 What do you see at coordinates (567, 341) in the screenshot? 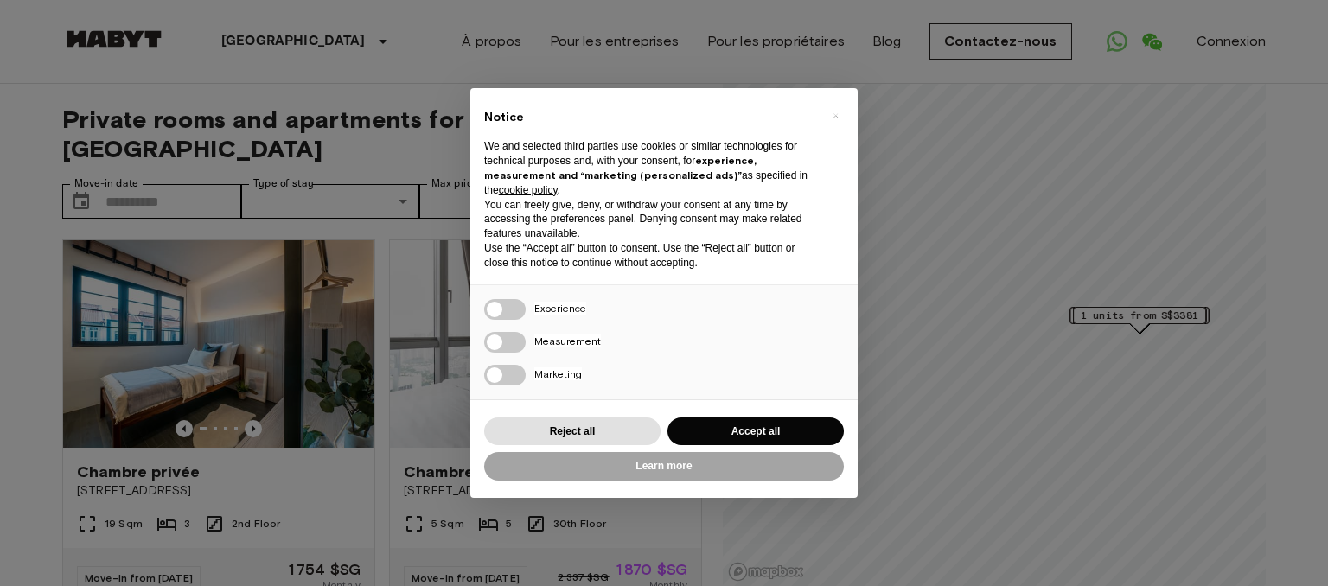
I see `span: Measurement` at bounding box center [567, 341].